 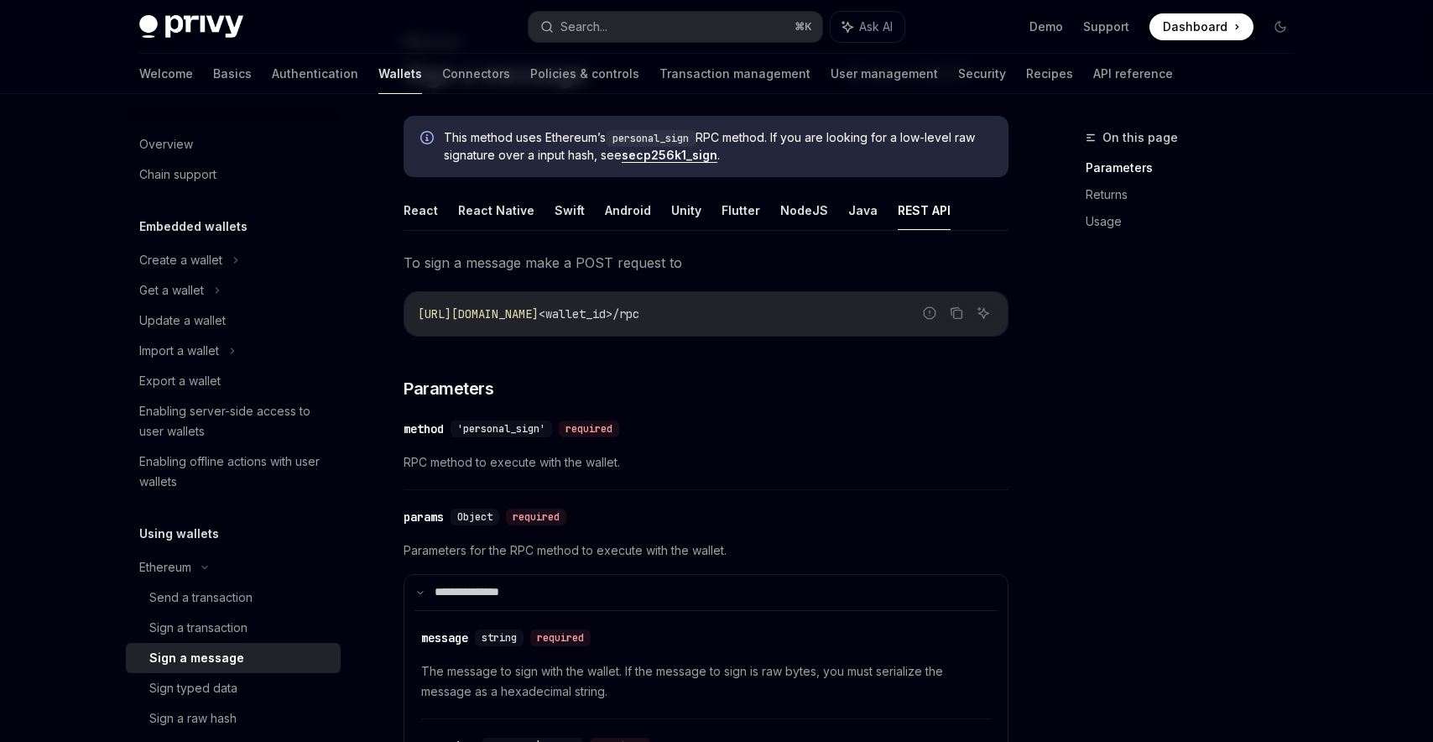 I want to click on a: Policies & controls, so click(x=585, y=74).